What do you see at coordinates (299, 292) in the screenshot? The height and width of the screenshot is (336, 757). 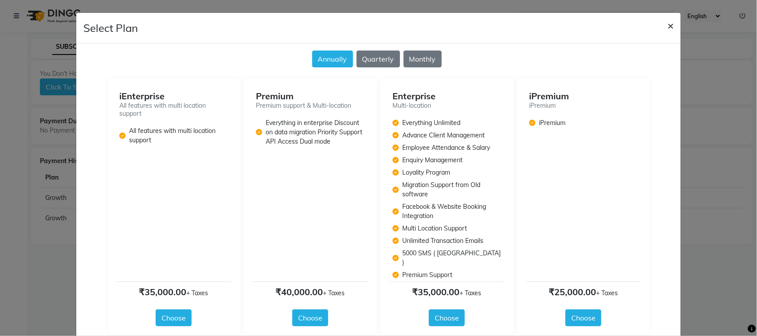 I see `span: ₹40,000.00` at bounding box center [299, 292].